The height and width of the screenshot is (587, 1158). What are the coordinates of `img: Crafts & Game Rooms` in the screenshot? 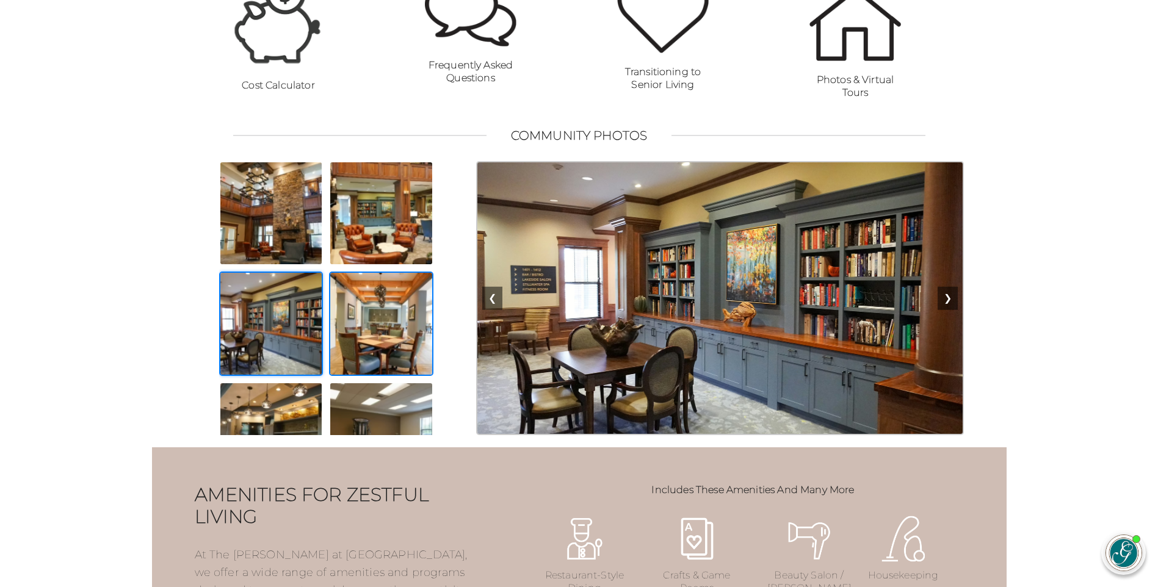 It's located at (697, 539).